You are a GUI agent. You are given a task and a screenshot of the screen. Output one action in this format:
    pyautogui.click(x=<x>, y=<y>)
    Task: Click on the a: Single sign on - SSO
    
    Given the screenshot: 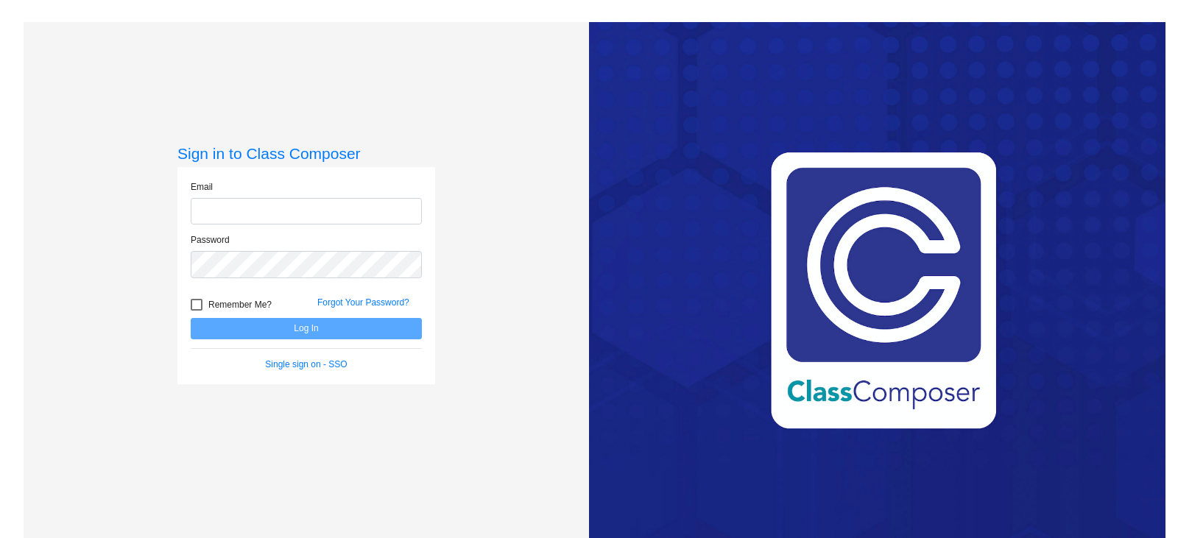 What is the action you would take?
    pyautogui.click(x=305, y=364)
    